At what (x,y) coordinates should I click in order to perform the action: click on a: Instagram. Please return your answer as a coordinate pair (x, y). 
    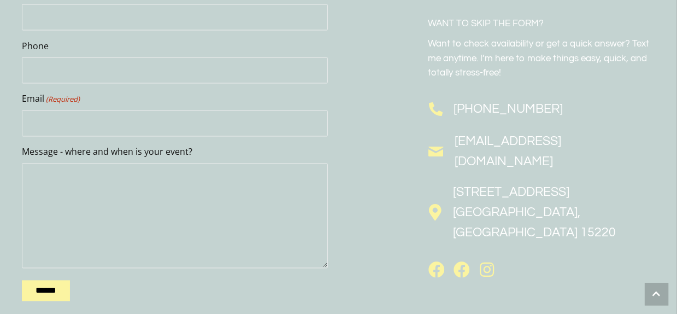
    Looking at the image, I should click on (487, 271).